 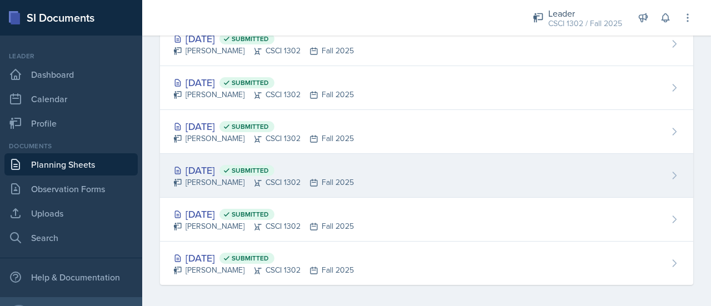 What do you see at coordinates (71, 99) in the screenshot?
I see `a: Calendar` at bounding box center [71, 99].